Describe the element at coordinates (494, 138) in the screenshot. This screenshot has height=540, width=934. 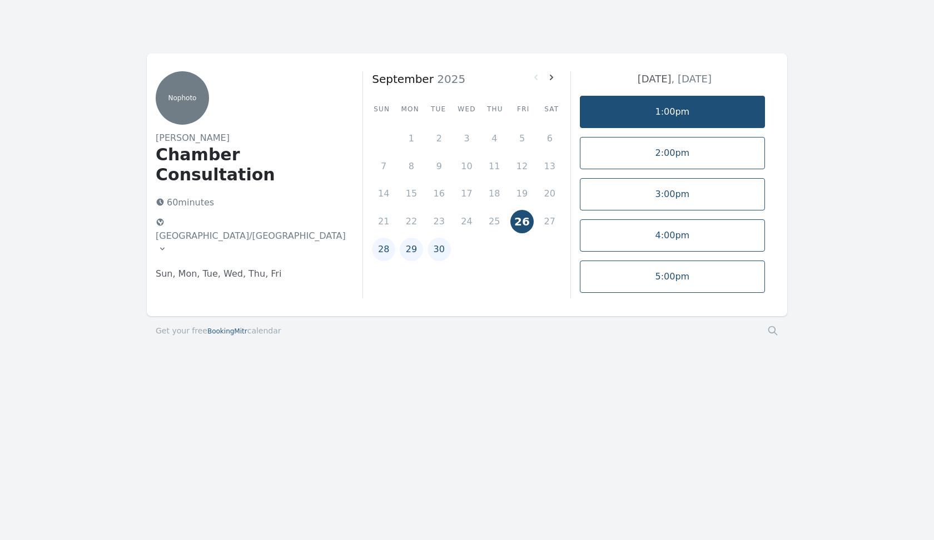
I see `button: 4` at that location.